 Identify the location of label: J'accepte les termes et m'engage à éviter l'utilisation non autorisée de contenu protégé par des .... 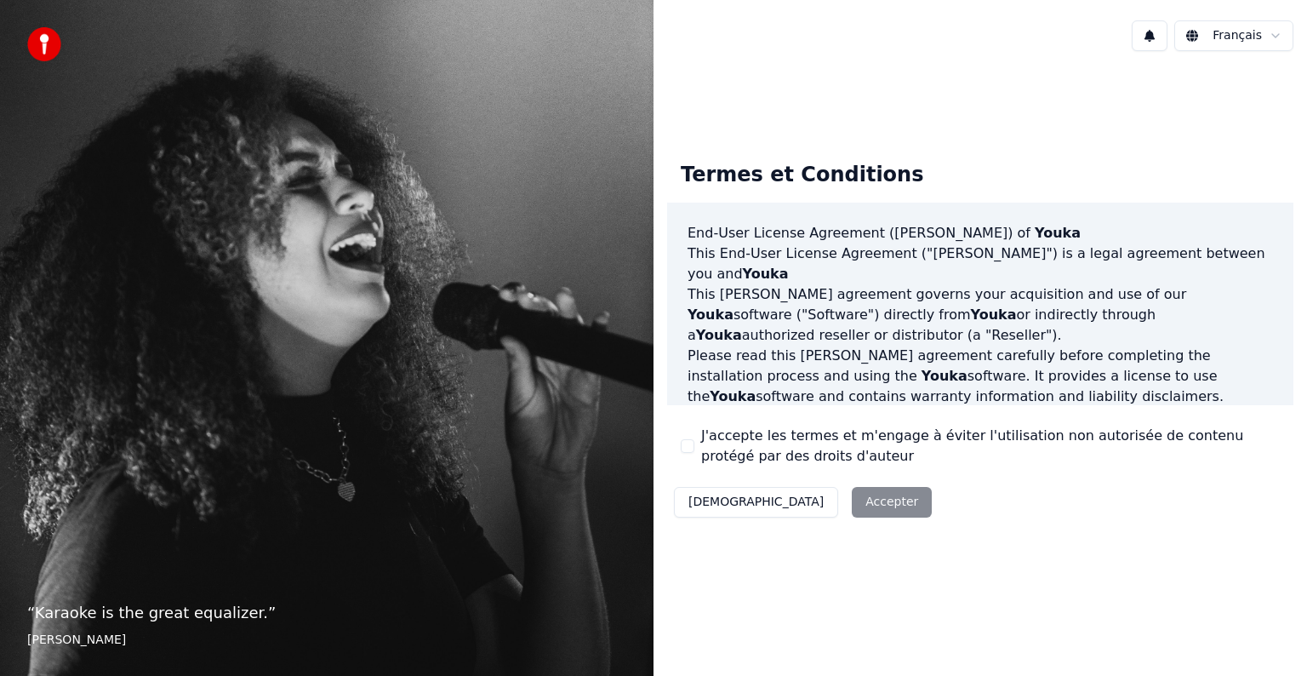
(990, 446).